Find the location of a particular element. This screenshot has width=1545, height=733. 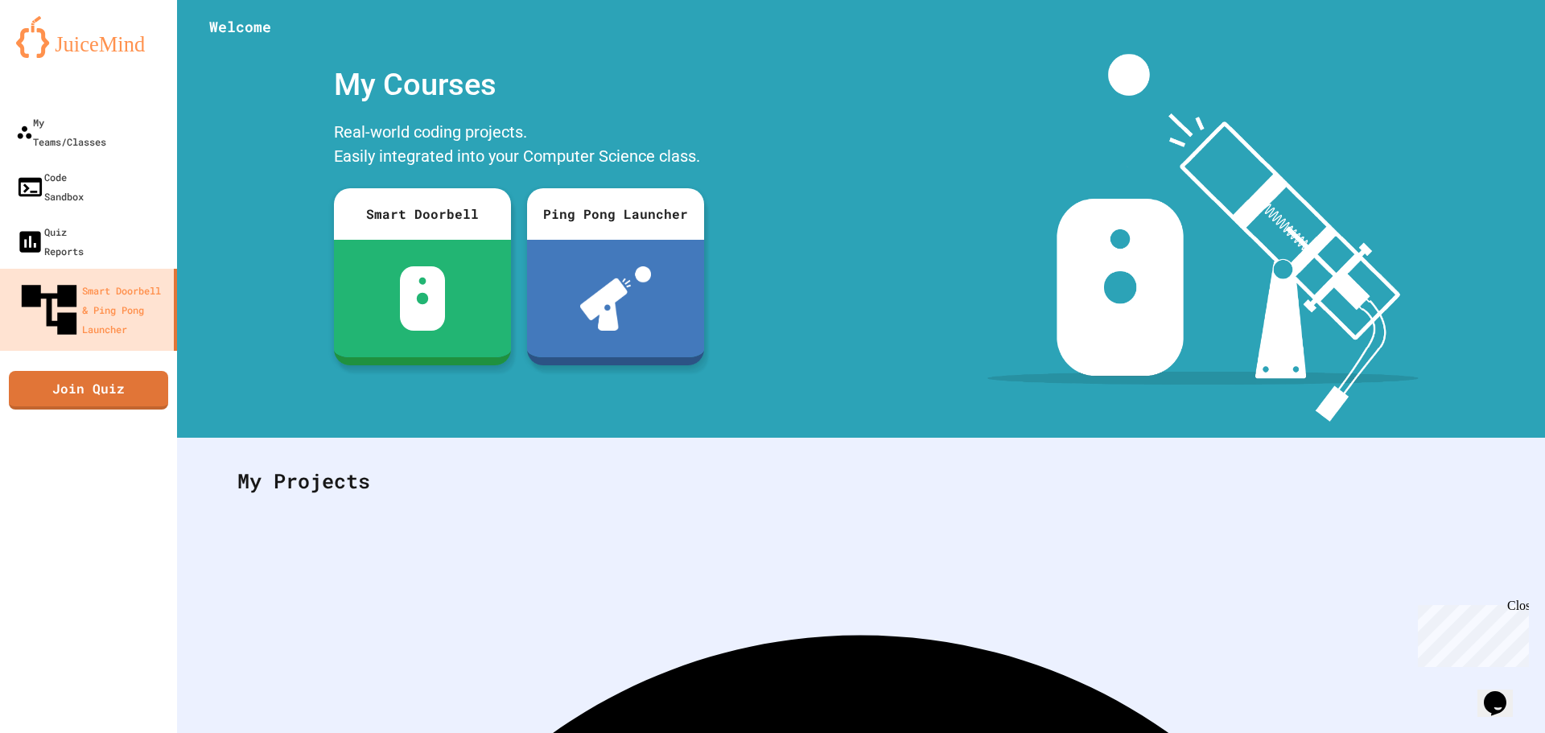

div: Smart Doorbell is located at coordinates (422, 214).